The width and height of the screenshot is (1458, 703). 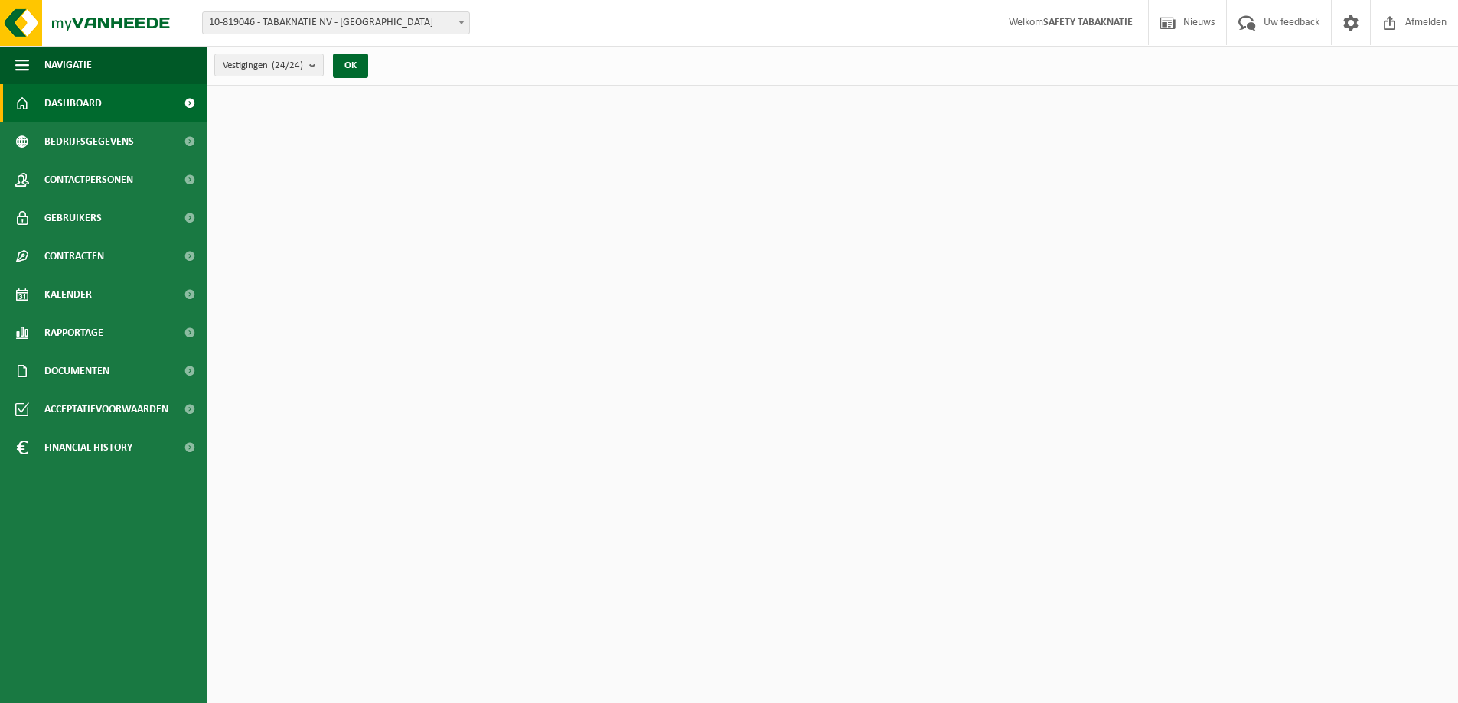 What do you see at coordinates (351, 66) in the screenshot?
I see `button: OK` at bounding box center [351, 66].